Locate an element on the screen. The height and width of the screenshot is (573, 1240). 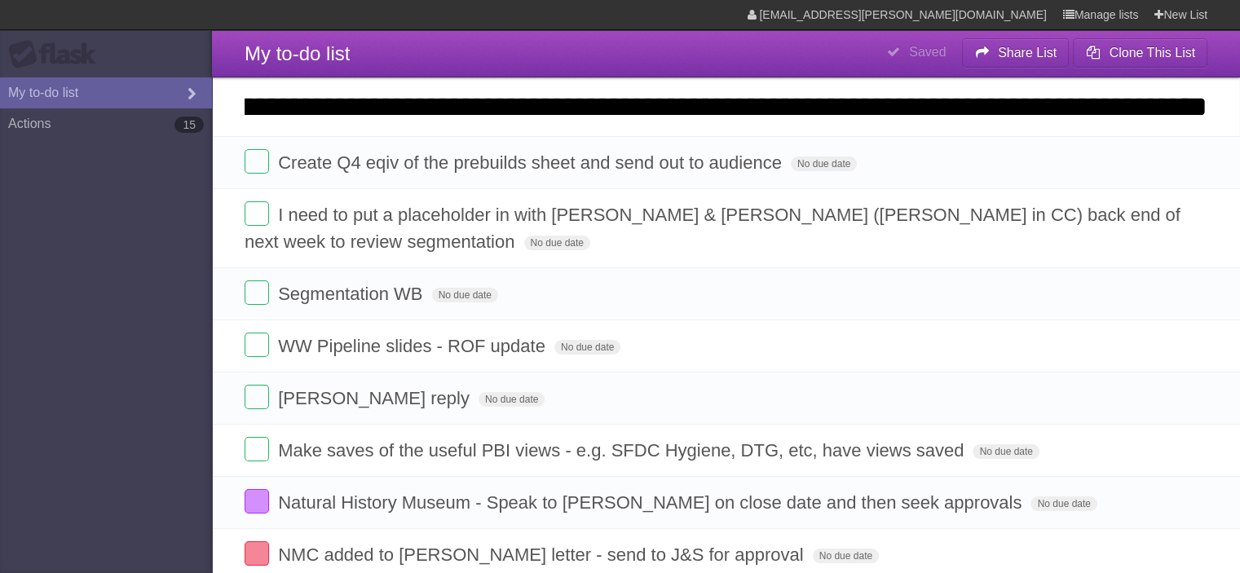
b: 15 is located at coordinates (189, 125).